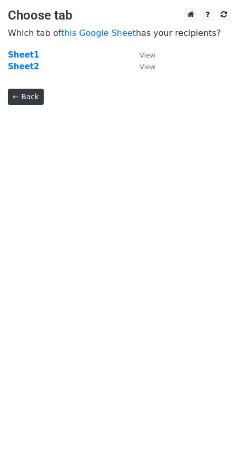 The height and width of the screenshot is (455, 238). I want to click on a: Sheet2, so click(23, 66).